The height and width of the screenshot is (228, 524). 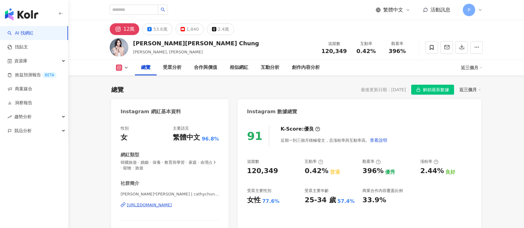 I want to click on div: 120,349, so click(x=263, y=171).